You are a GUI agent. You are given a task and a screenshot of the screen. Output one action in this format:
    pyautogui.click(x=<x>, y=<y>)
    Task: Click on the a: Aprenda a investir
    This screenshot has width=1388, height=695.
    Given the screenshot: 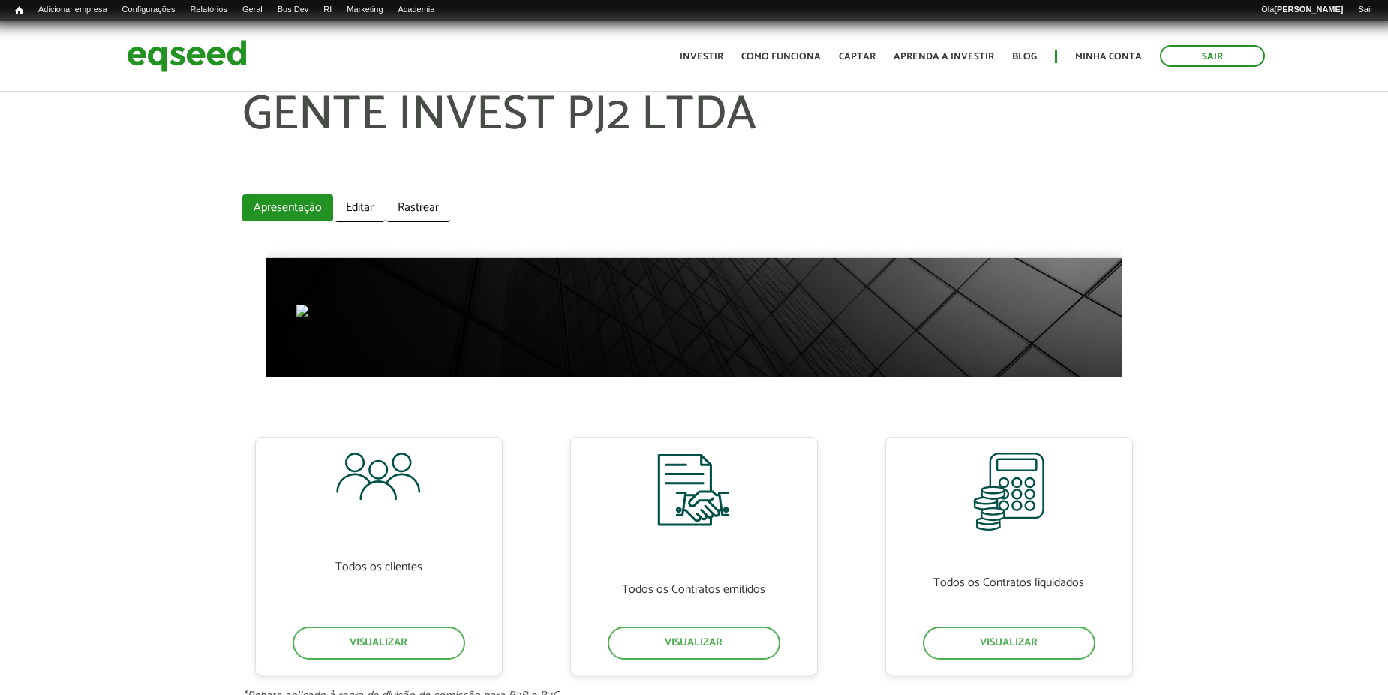 What is the action you would take?
    pyautogui.click(x=944, y=56)
    